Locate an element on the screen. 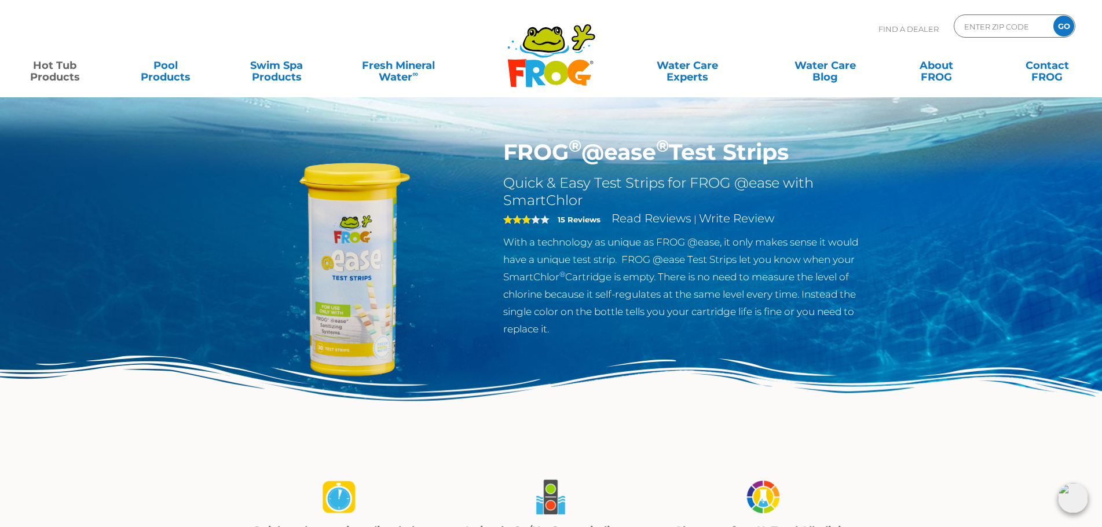  img: FROG-@ease-TS-Bottle.png is located at coordinates (354, 271).